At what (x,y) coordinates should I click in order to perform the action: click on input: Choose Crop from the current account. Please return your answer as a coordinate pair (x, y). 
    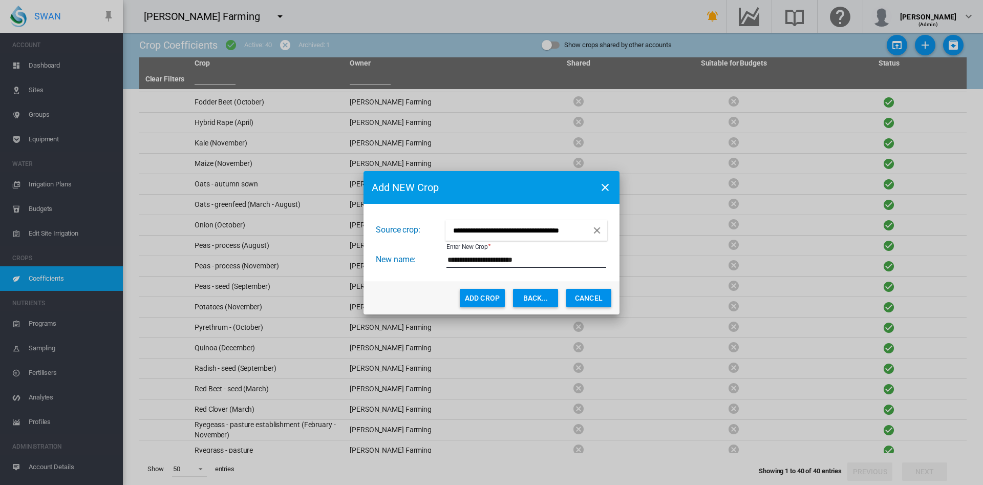
    Looking at the image, I should click on (516, 230).